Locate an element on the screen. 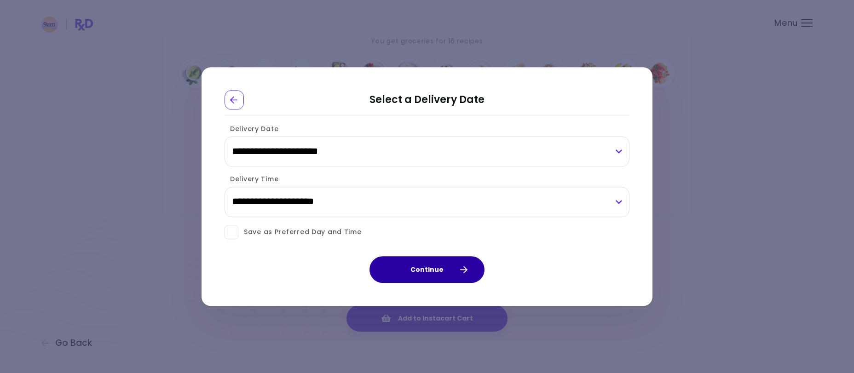 Image resolution: width=854 pixels, height=373 pixels. button: Continue is located at coordinates (427, 270).